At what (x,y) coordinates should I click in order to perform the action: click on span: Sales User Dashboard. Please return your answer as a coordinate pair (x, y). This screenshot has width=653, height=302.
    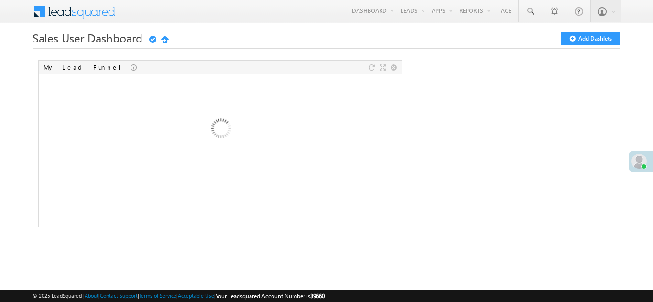
    Looking at the image, I should click on (87, 38).